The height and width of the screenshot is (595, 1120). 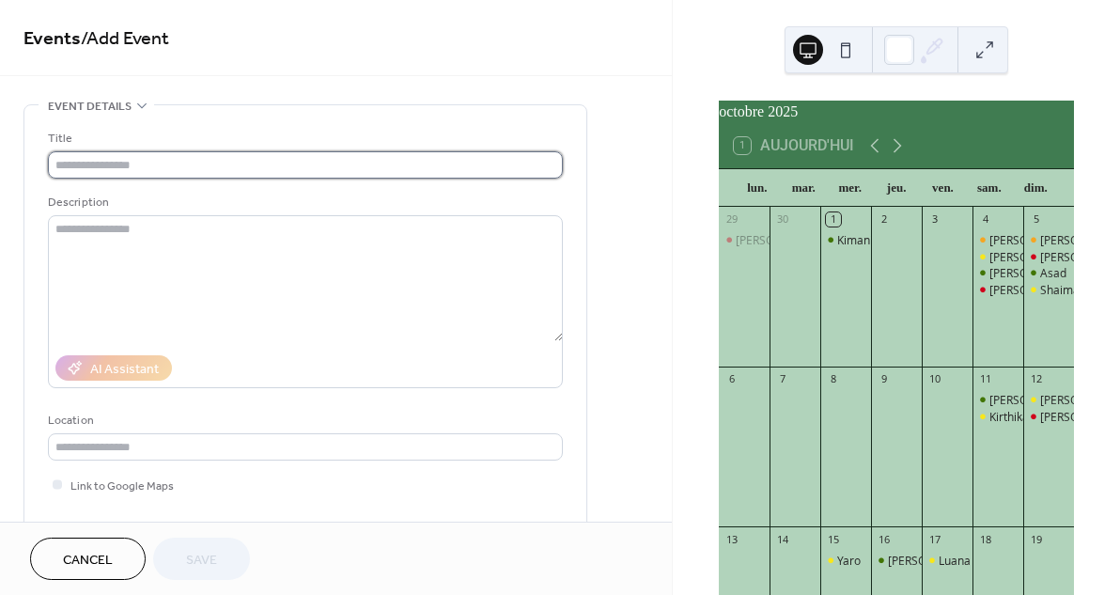 What do you see at coordinates (1035, 538) in the screenshot?
I see `div: 19` at bounding box center [1035, 538].